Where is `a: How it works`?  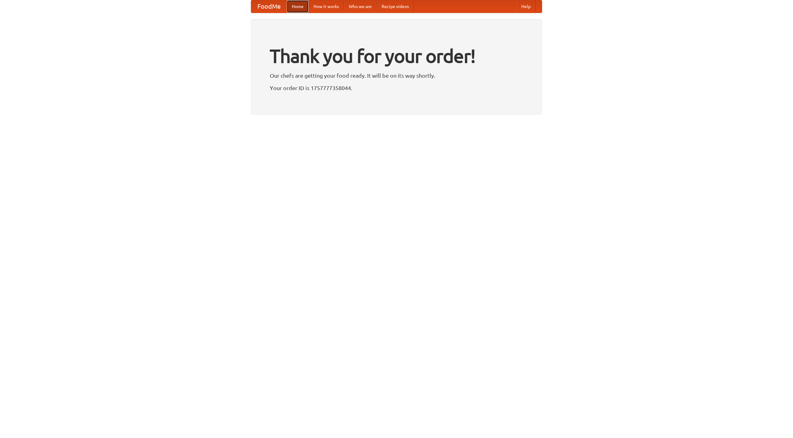
a: How it works is located at coordinates (326, 7).